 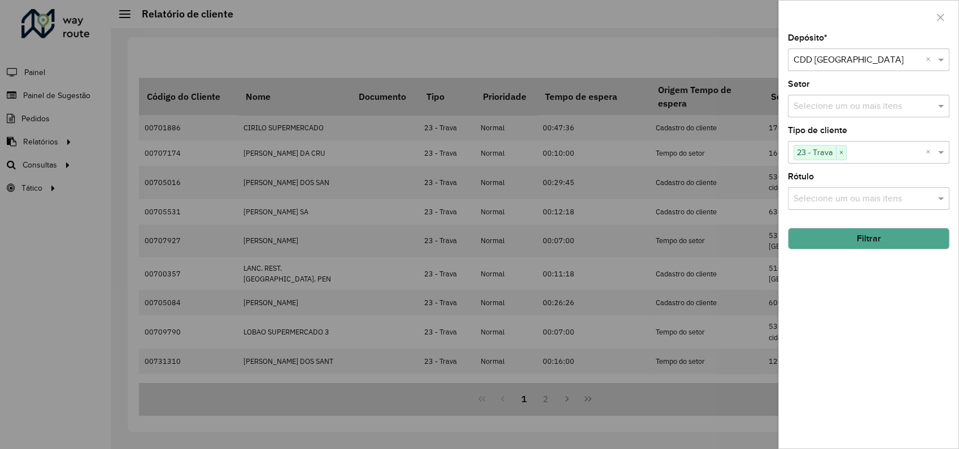 What do you see at coordinates (868, 239) in the screenshot?
I see `button: Filtrar` at bounding box center [868, 239].